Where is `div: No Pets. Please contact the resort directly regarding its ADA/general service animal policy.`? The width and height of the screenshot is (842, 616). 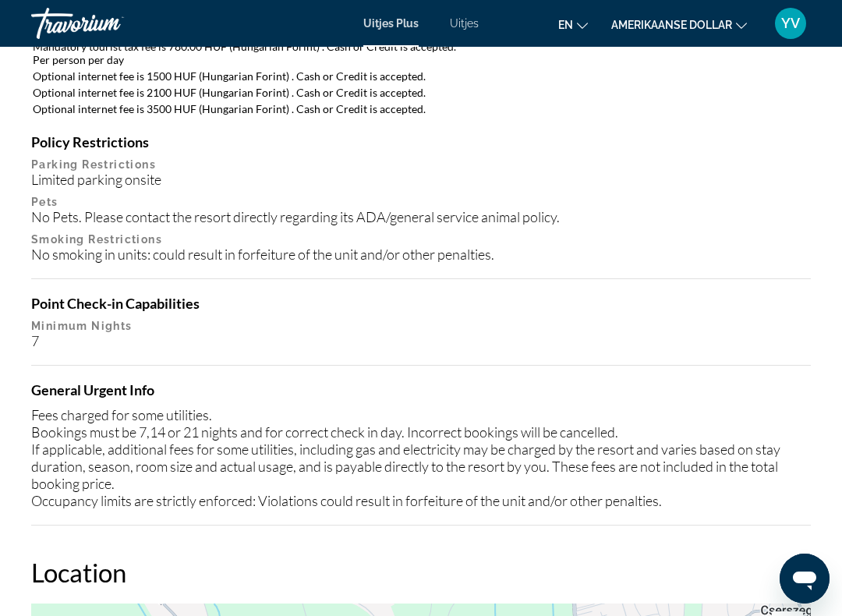
div: No Pets. Please contact the resort directly regarding its ADA/general service animal policy. is located at coordinates (421, 217).